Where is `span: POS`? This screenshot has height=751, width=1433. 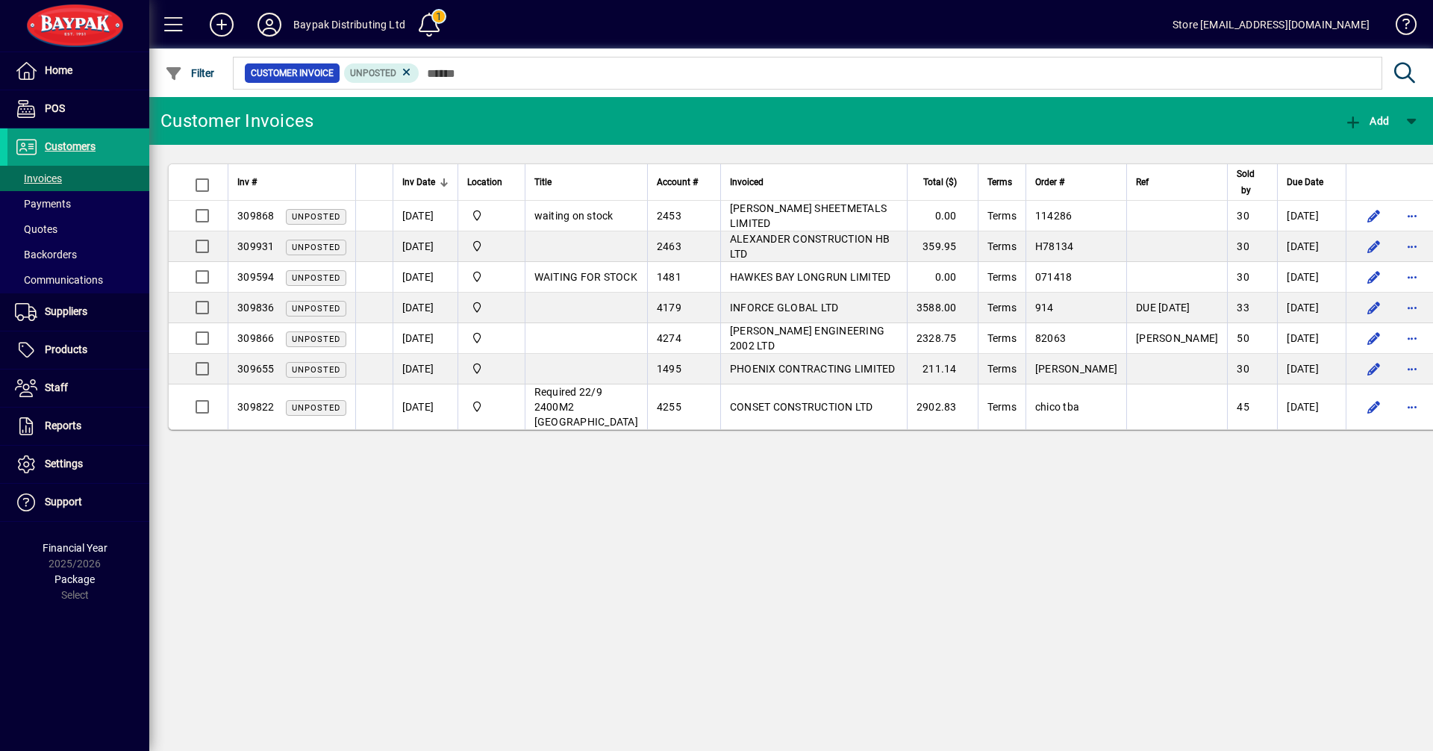
span: POS is located at coordinates (54, 108).